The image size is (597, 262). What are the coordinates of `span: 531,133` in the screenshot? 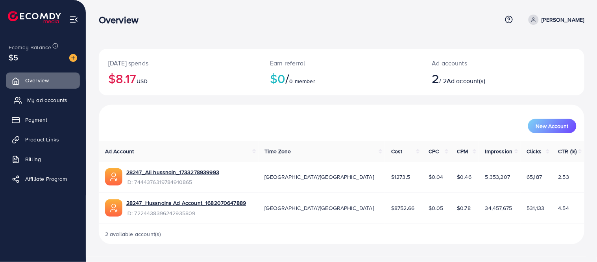 It's located at (536, 208).